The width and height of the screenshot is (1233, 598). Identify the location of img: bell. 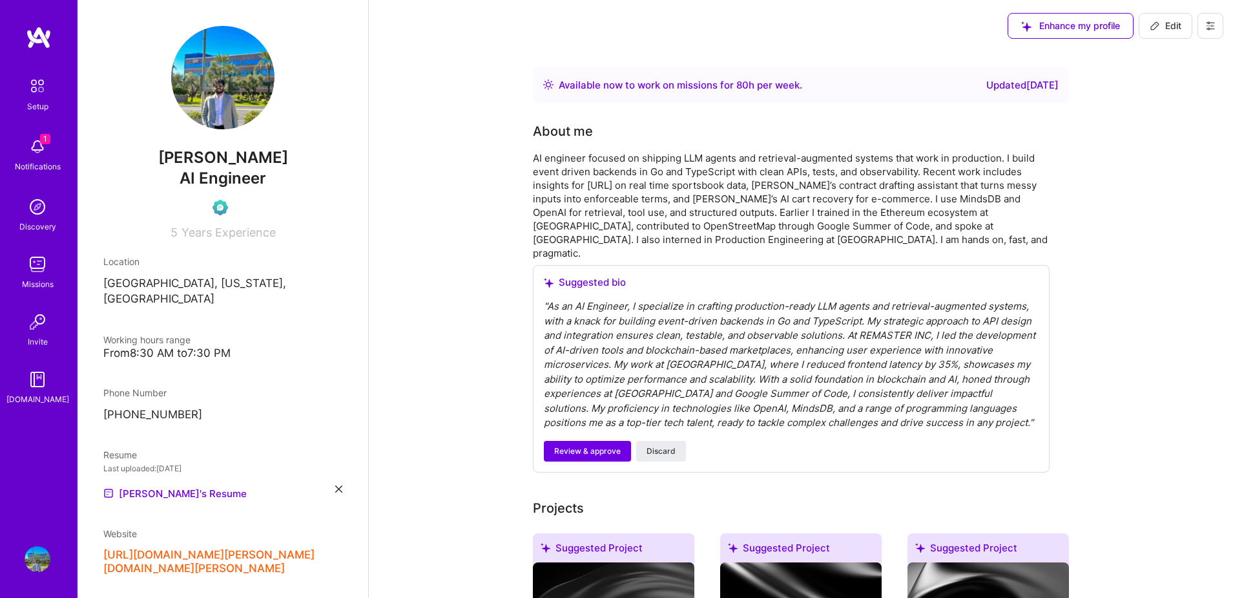
(37, 147).